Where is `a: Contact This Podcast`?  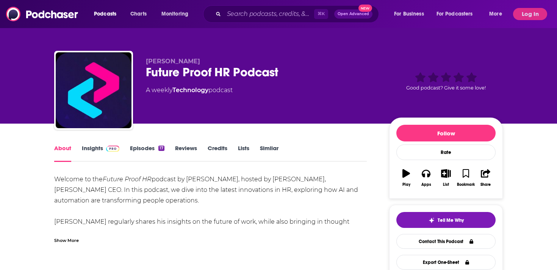 a: Contact This Podcast is located at coordinates (446, 241).